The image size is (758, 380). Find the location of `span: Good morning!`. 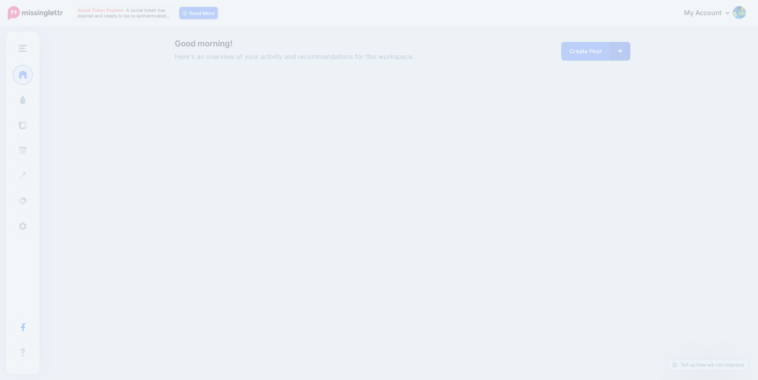

span: Good morning! is located at coordinates (204, 43).